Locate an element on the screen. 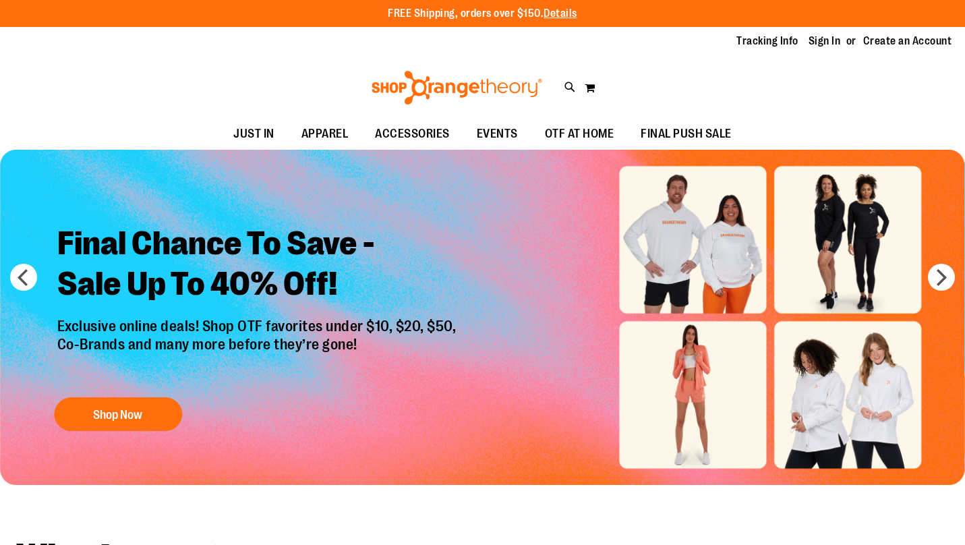 The width and height of the screenshot is (965, 545). a: FINAL PUSH SALE is located at coordinates (686, 134).